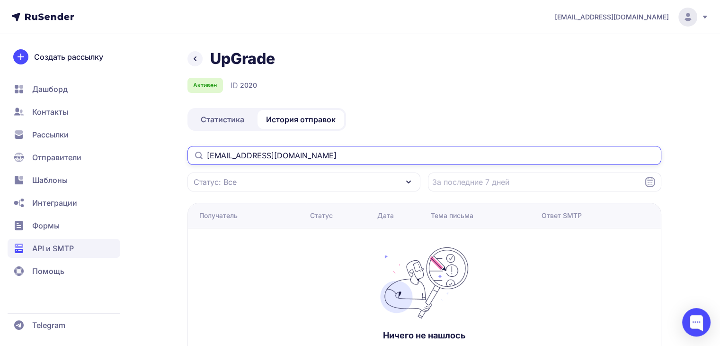 Image resolution: width=720 pixels, height=346 pixels. Describe the element at coordinates (50, 112) in the screenshot. I see `span: Контакты` at that location.